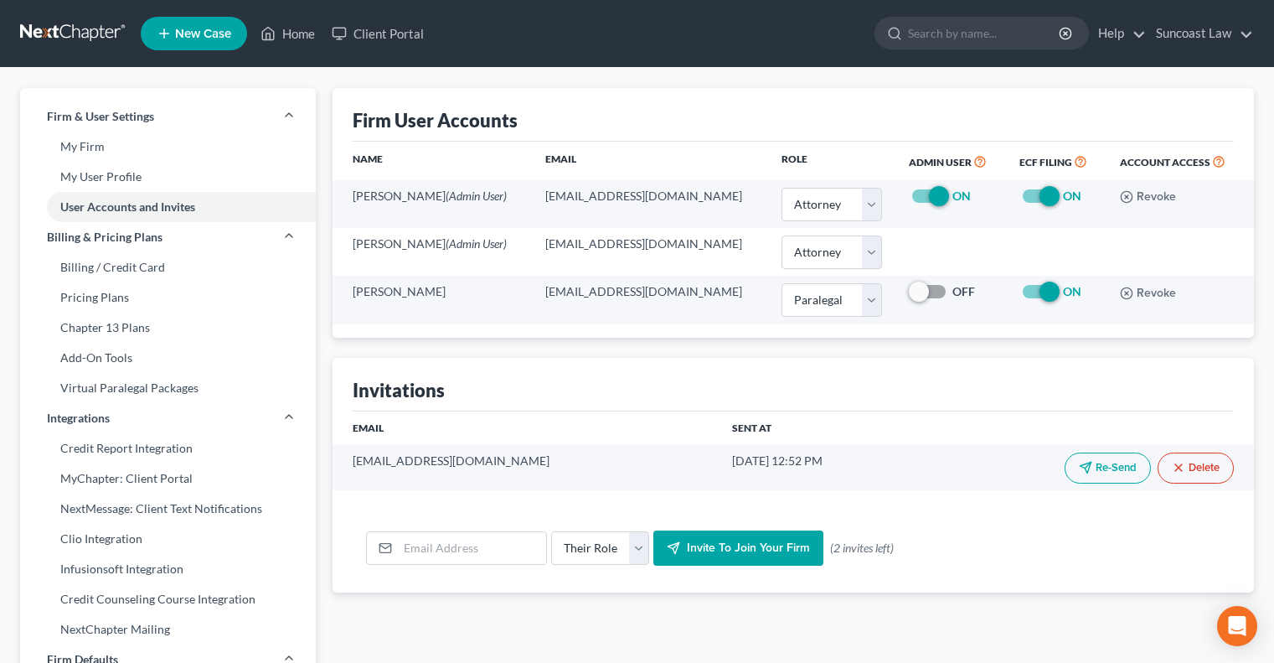  What do you see at coordinates (105, 237) in the screenshot?
I see `span: Billing & Pricing Plans` at bounding box center [105, 237].